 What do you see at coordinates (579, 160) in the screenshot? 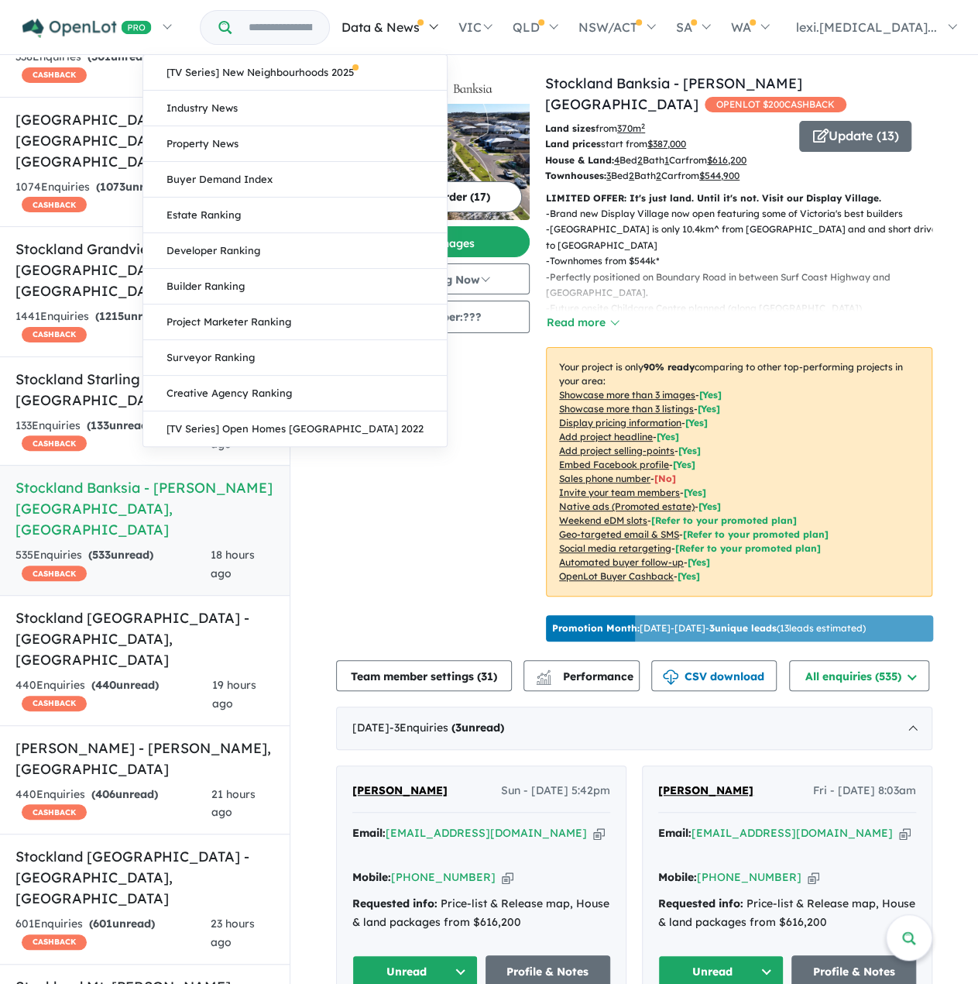
I see `b: House & Land:` at bounding box center [579, 160].